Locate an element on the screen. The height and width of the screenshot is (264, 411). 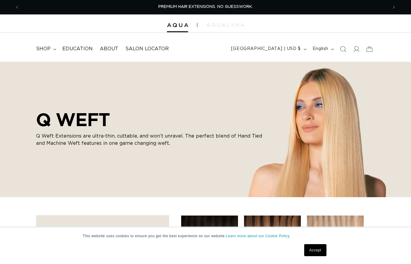
span: shop is located at coordinates (43, 49).